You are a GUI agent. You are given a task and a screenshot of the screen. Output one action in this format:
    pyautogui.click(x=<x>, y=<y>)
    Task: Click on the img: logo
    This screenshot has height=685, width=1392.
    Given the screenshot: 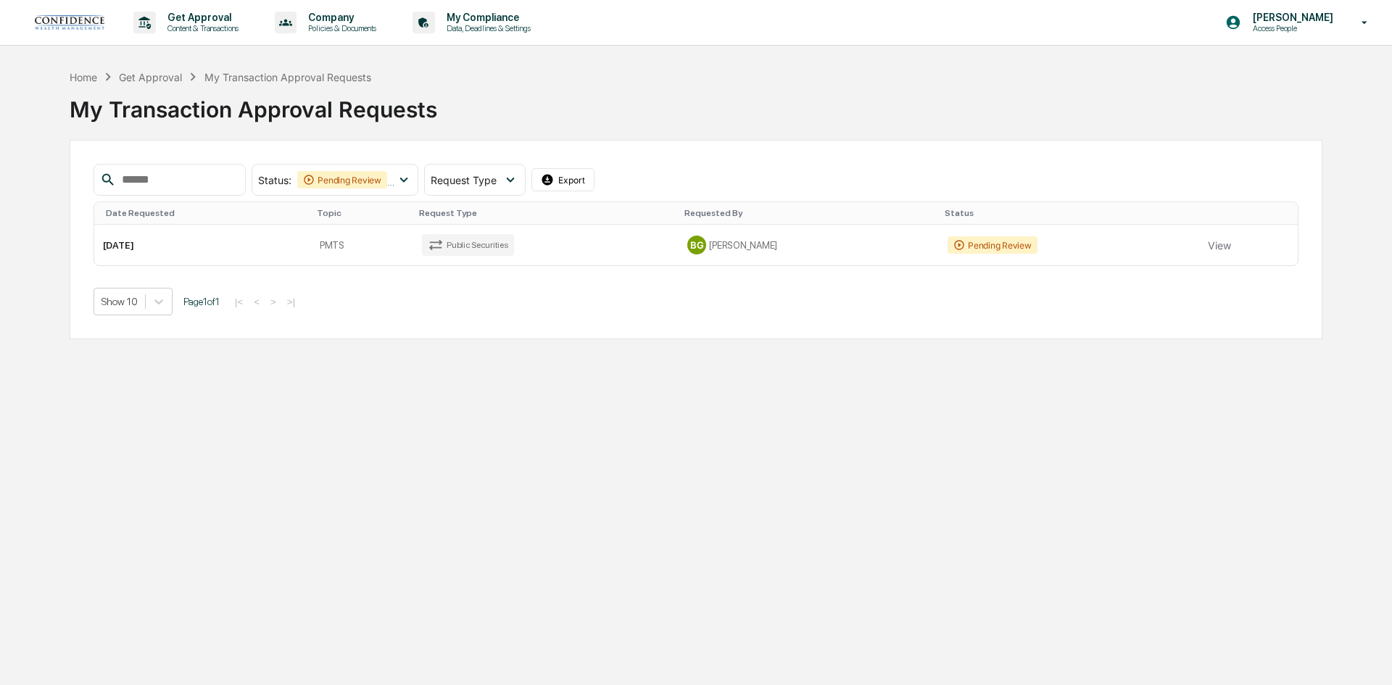 What is the action you would take?
    pyautogui.click(x=70, y=22)
    